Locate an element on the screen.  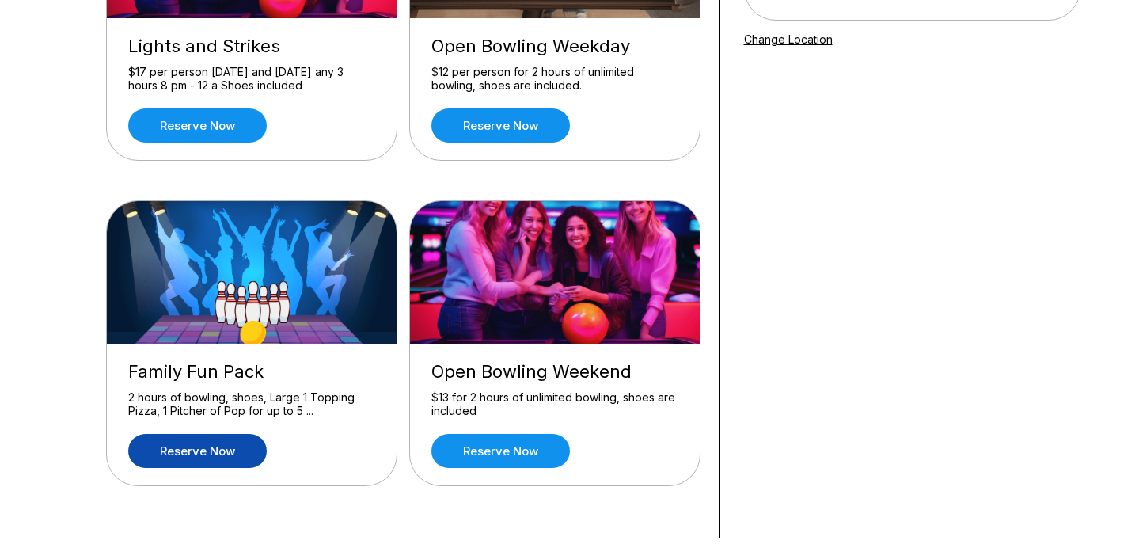
img: Open Bowling Weekend is located at coordinates (556, 272).